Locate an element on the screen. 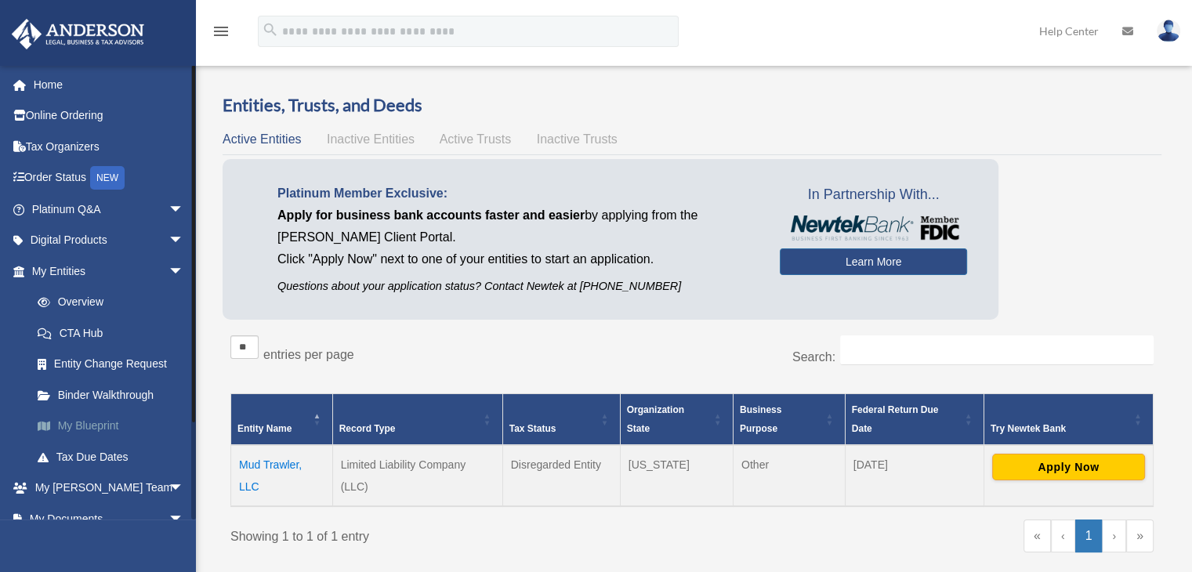 The image size is (1192, 572). a: Home is located at coordinates (109, 85).